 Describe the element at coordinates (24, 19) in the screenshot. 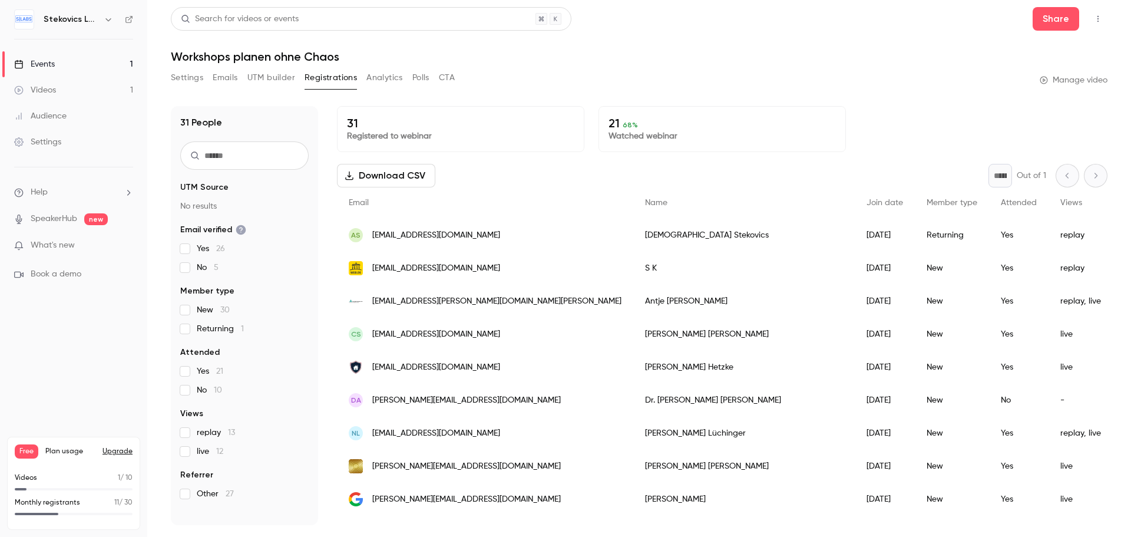

I see `img: Stekovics LABS` at that location.